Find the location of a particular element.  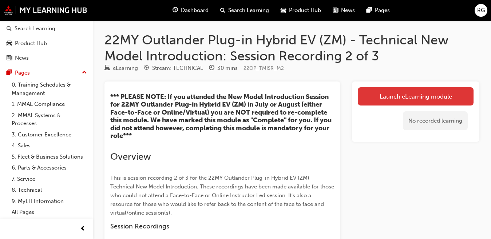

span: target-icon is located at coordinates (146, 68).